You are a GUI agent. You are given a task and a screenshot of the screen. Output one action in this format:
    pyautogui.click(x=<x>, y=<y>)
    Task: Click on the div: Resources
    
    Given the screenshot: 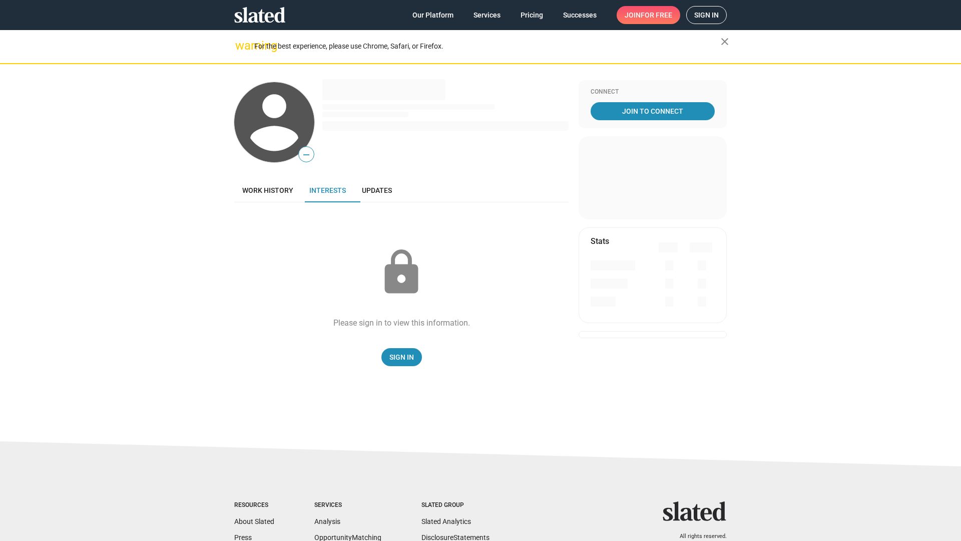 What is the action you would take?
    pyautogui.click(x=254, y=505)
    